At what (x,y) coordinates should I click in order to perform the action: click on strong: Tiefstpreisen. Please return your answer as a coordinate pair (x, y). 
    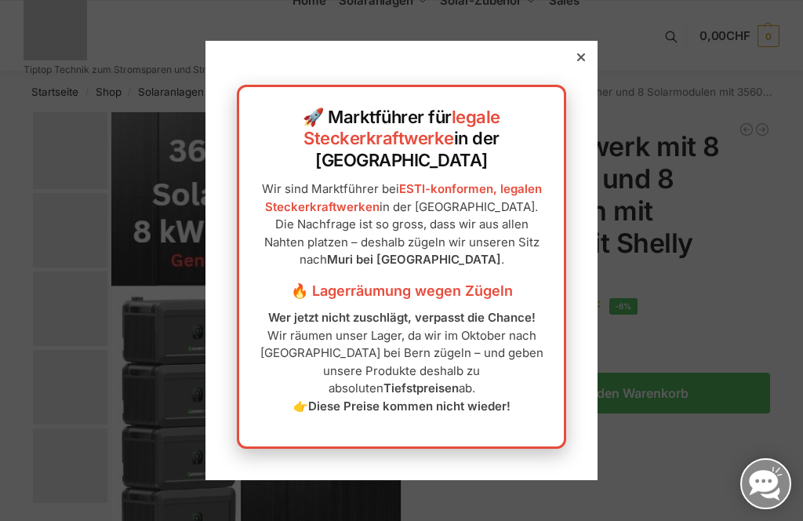
    Looking at the image, I should click on (421, 388).